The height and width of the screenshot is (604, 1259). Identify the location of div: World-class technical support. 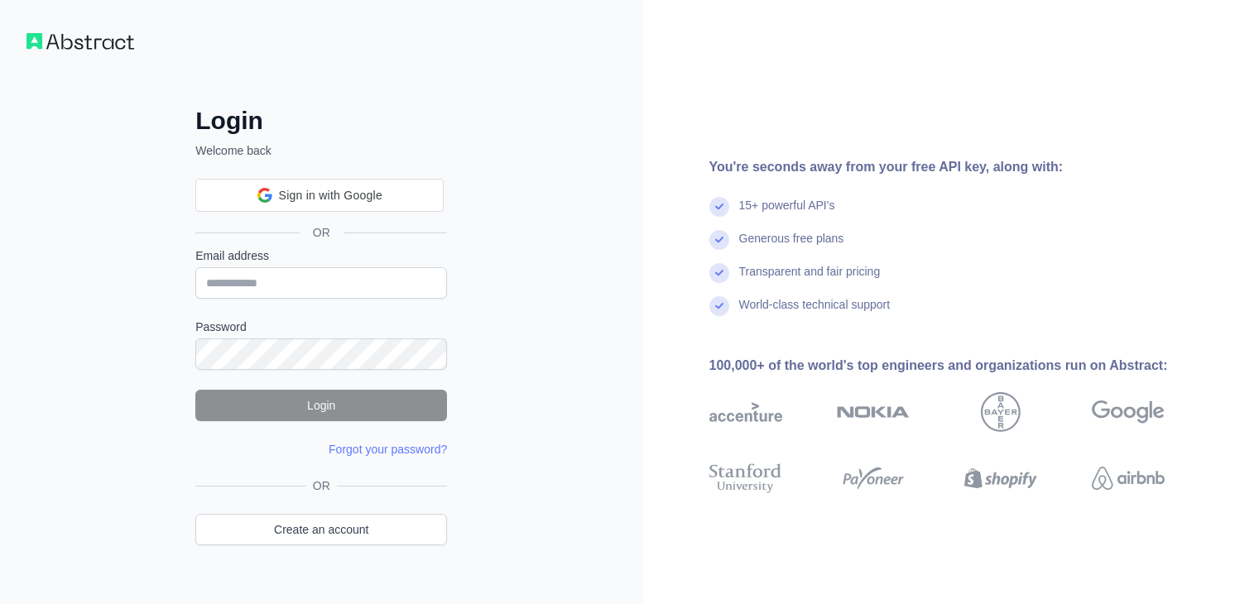
(814, 313).